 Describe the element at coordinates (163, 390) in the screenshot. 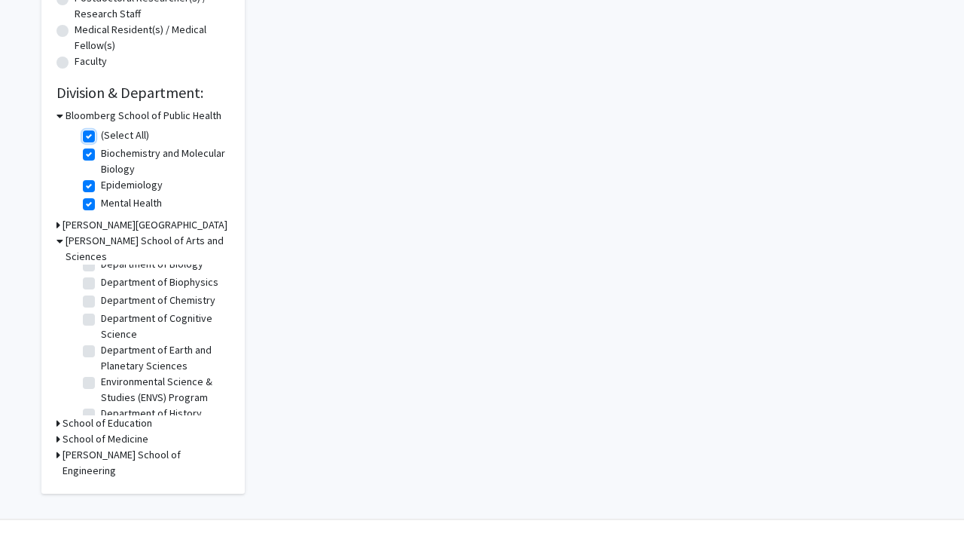

I see `label: Environmental Science & Studies (ENVS) Program` at that location.